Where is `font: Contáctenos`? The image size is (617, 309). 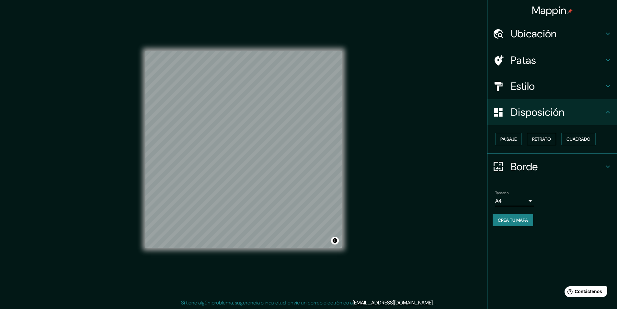 font: Contáctenos is located at coordinates (29, 8).